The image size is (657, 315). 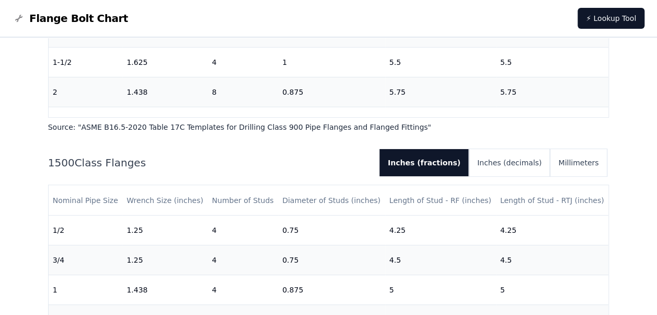 I want to click on img: Flange Bolt Chart Logo, so click(x=19, y=18).